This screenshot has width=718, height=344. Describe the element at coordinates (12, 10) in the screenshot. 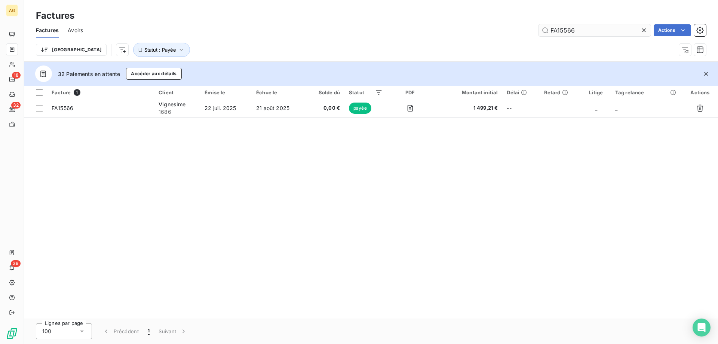

I see `div: AG` at that location.